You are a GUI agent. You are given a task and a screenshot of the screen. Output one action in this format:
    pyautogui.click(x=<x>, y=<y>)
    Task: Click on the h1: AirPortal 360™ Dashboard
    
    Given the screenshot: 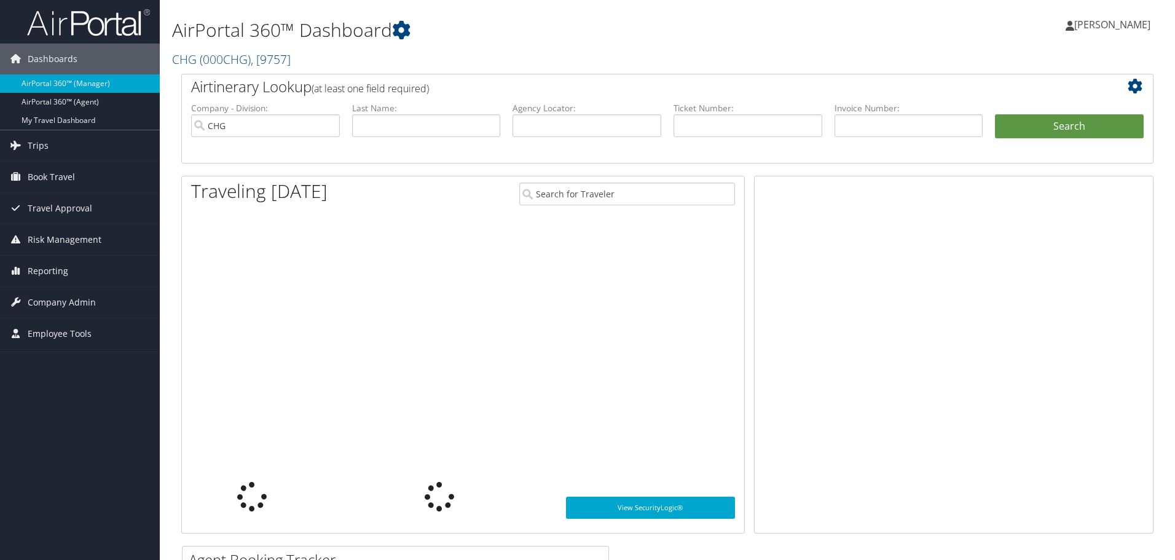 What is the action you would take?
    pyautogui.click(x=502, y=30)
    